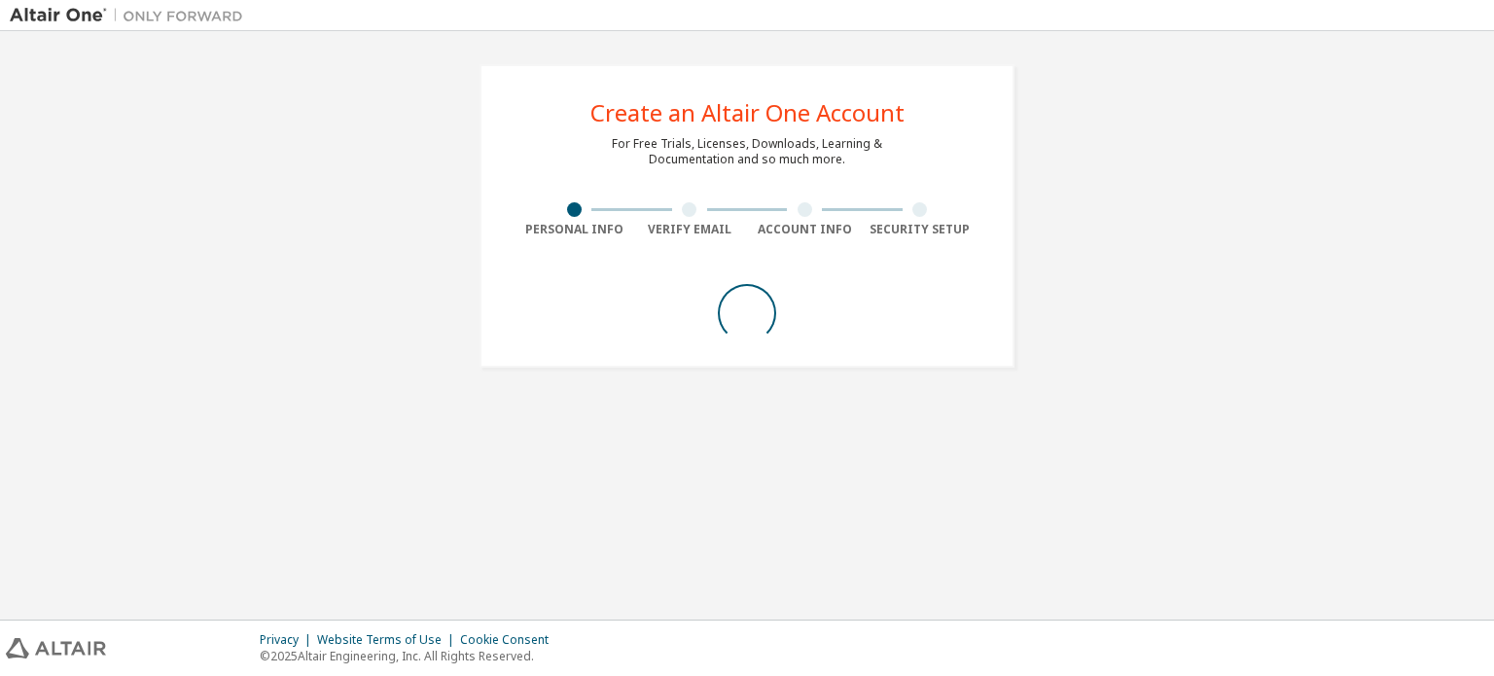 The height and width of the screenshot is (676, 1494). Describe the element at coordinates (574, 229) in the screenshot. I see `div: Personal Info` at that location.